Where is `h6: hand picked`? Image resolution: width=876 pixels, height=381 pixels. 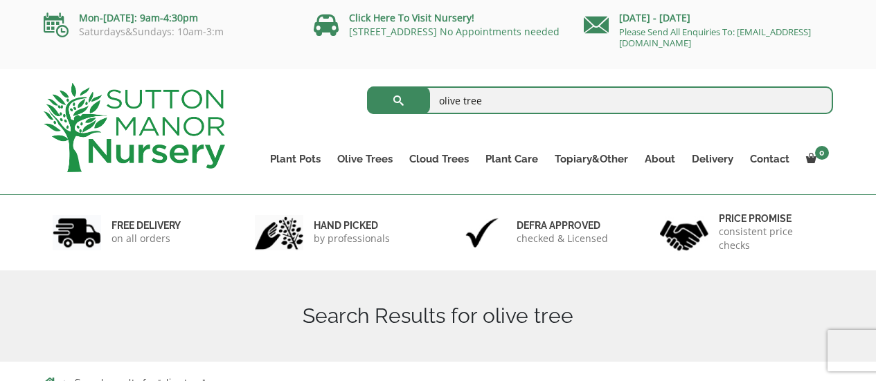 h6: hand picked is located at coordinates (352, 226).